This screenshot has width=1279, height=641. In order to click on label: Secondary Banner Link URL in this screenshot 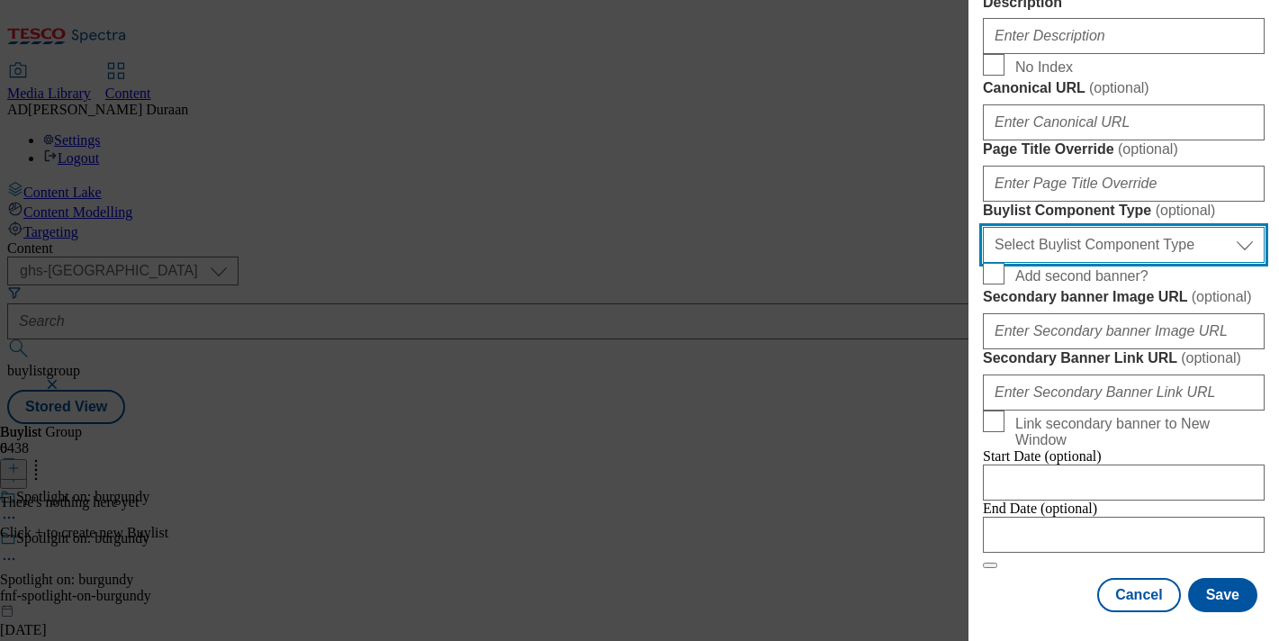, I will do `click(1123, 358)`.